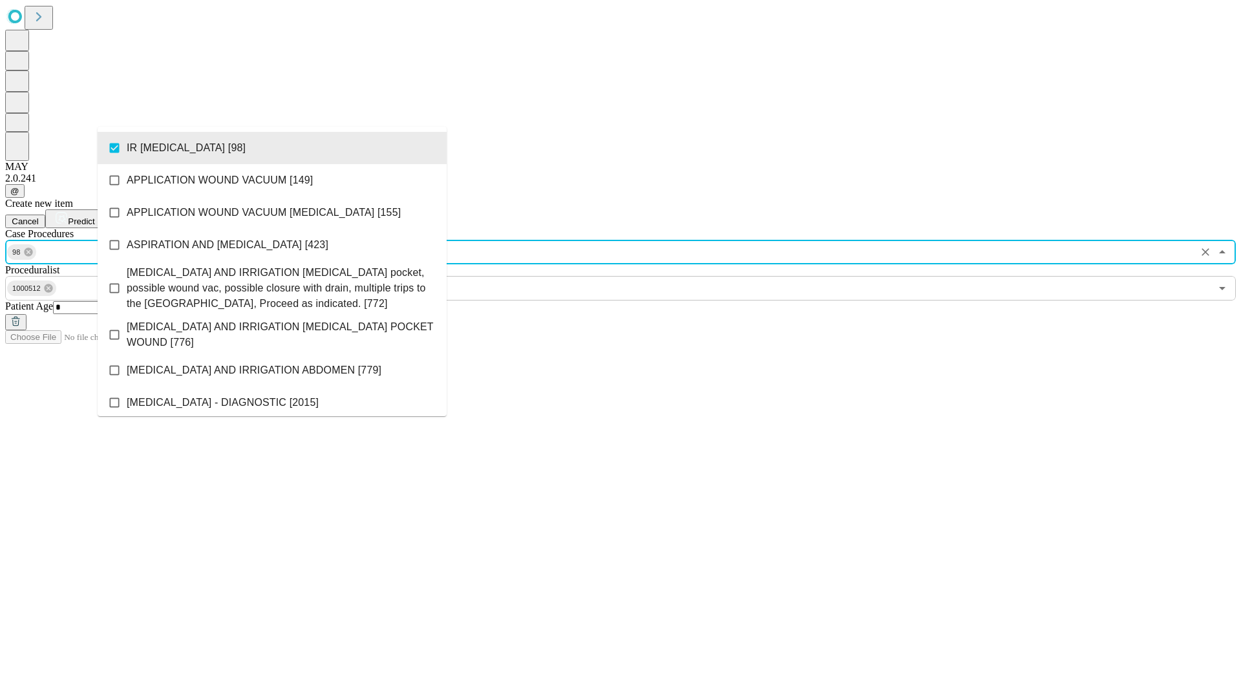 The height and width of the screenshot is (698, 1241). What do you see at coordinates (32, 288) in the screenshot?
I see `div: 1000512` at bounding box center [32, 288].